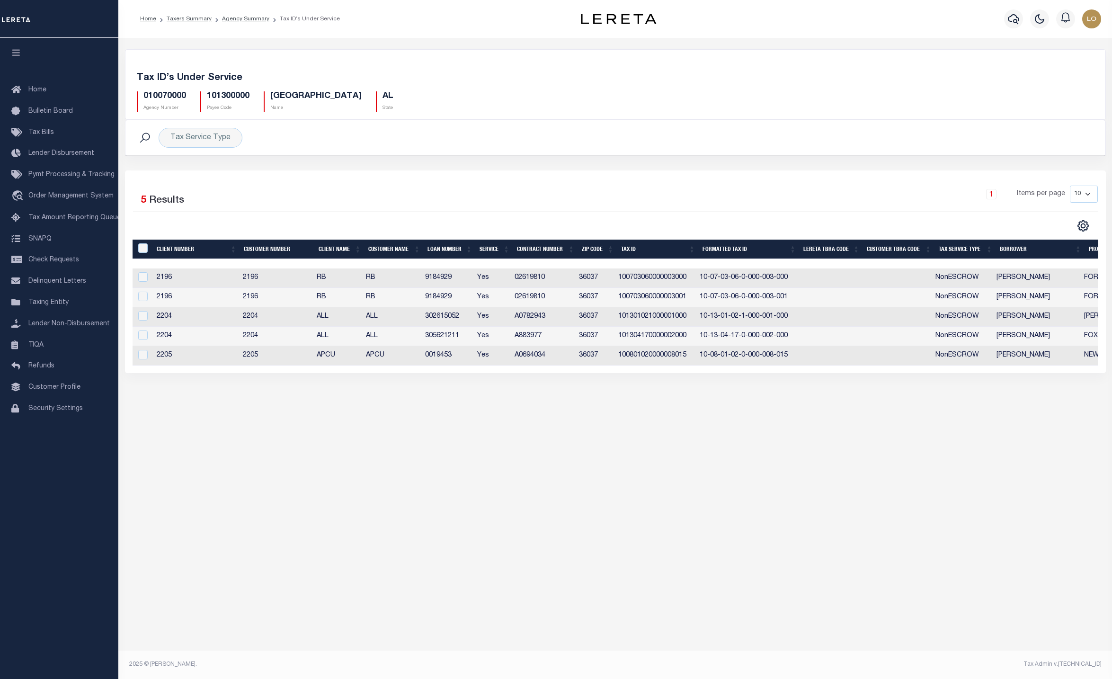 This screenshot has width=1112, height=679. What do you see at coordinates (51, 111) in the screenshot?
I see `span: Bulletin Board` at bounding box center [51, 111].